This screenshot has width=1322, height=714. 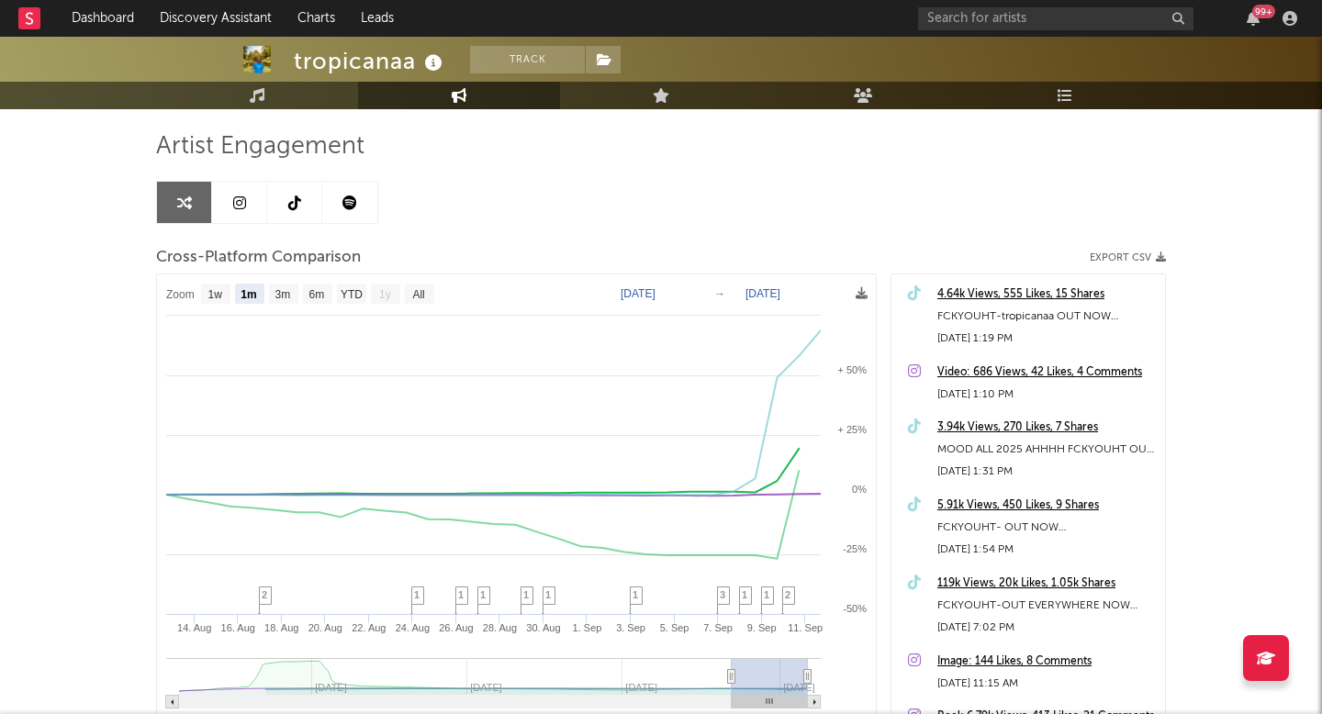 I want to click on div: 99 +, so click(x=1263, y=11).